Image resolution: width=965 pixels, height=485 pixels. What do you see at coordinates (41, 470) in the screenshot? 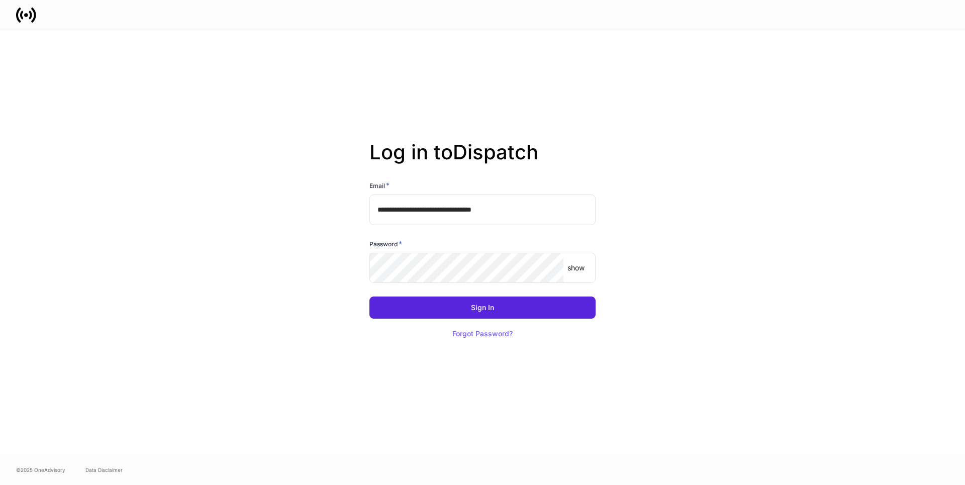
I see `span: © 2025 OneAdvisory` at bounding box center [41, 470].